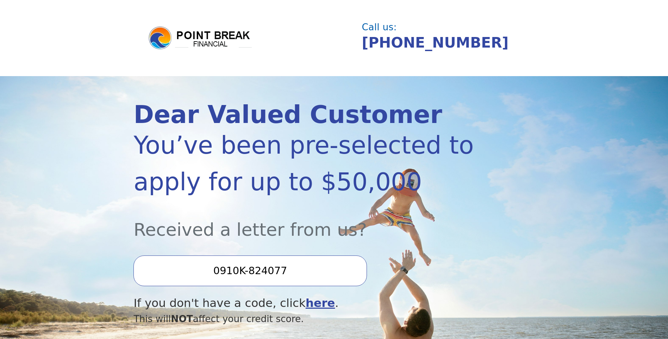 This screenshot has height=339, width=668. I want to click on div: Received a letter from us?, so click(304, 221).